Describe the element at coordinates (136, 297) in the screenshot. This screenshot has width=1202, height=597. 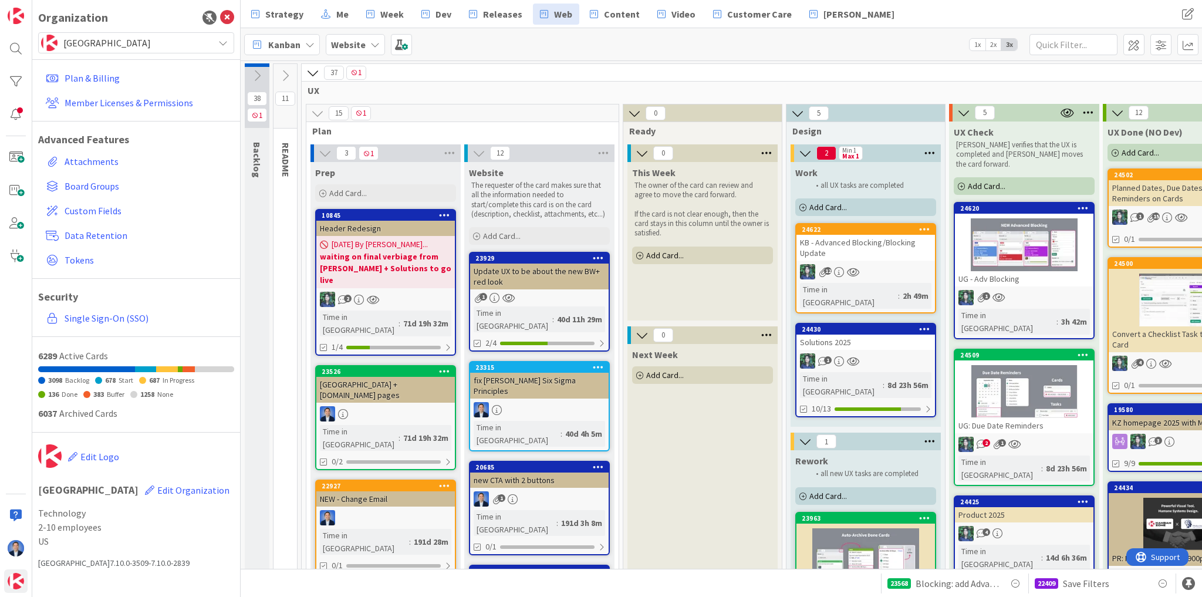
I see `h1: Security` at that location.